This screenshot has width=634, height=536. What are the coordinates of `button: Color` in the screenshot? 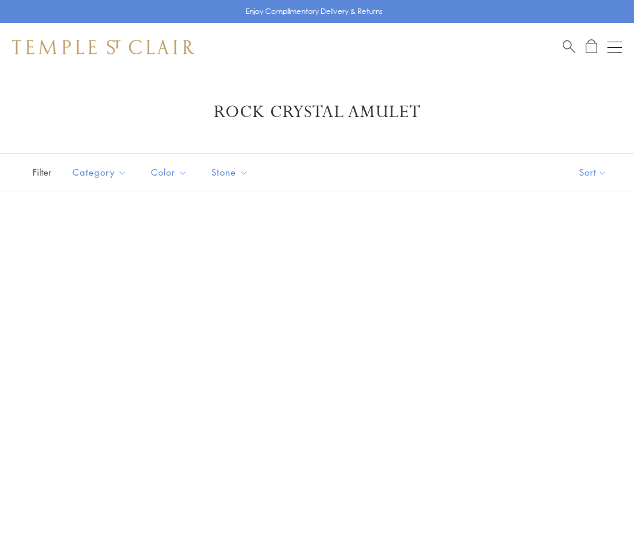 It's located at (169, 172).